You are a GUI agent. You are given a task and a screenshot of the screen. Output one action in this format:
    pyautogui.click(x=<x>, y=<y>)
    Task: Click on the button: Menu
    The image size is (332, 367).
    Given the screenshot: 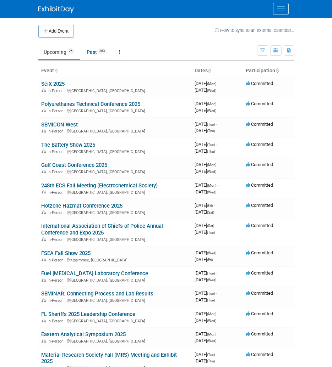 What is the action you would take?
    pyautogui.click(x=281, y=9)
    